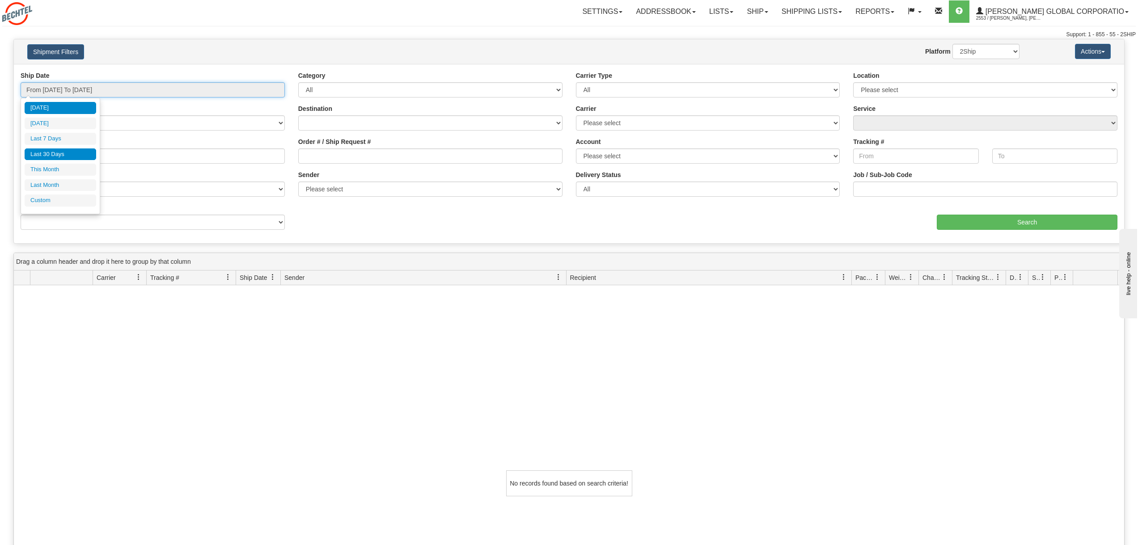  What do you see at coordinates (60, 139) in the screenshot?
I see `li: Last 7 Days` at bounding box center [60, 139].